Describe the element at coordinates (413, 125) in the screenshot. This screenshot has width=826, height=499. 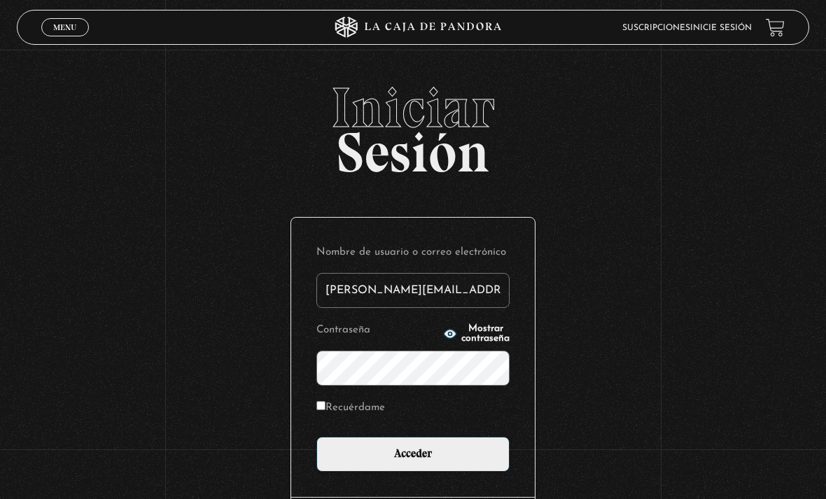
I see `h2: Sesión` at that location.